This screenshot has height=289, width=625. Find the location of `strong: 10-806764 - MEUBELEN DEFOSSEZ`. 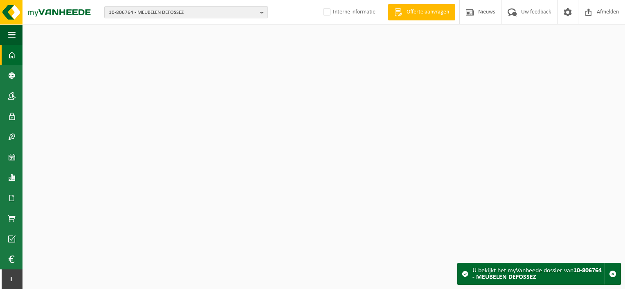

strong: 10-806764 - MEUBELEN DEFOSSEZ is located at coordinates (537, 274).